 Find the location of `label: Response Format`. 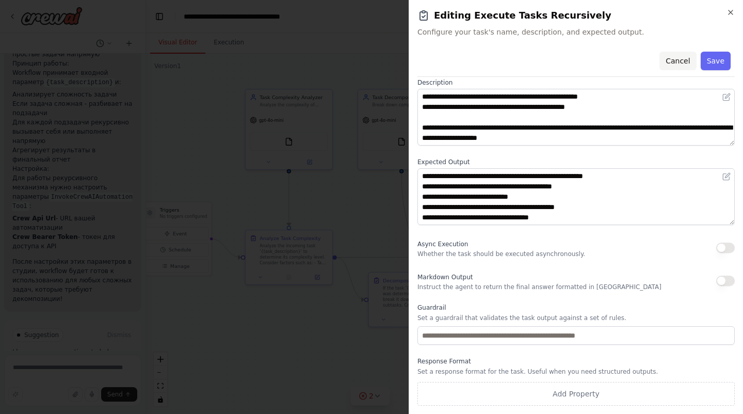

label: Response Format is located at coordinates (576, 361).